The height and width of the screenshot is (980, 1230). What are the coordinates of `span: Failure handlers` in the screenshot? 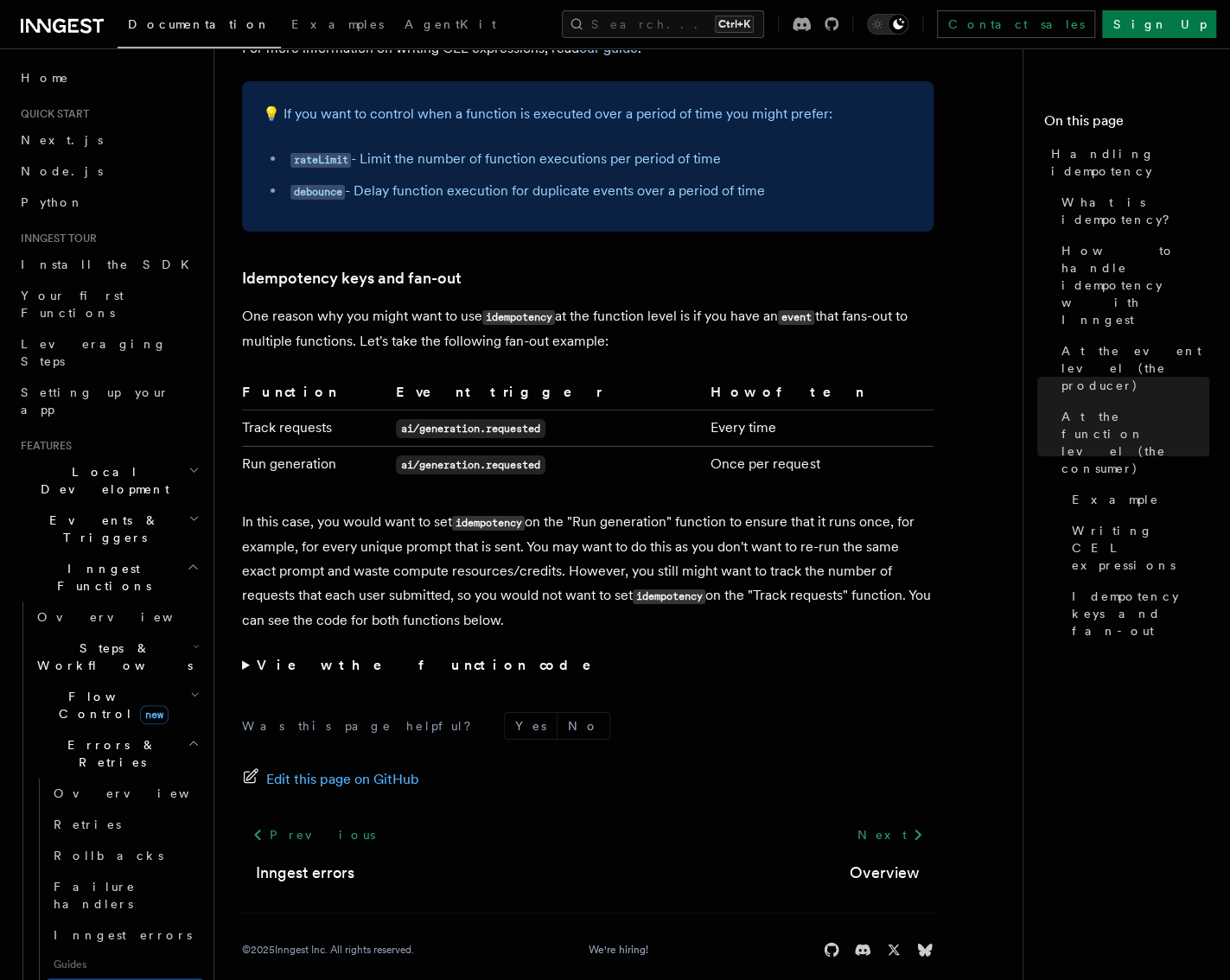 It's located at (94, 896).